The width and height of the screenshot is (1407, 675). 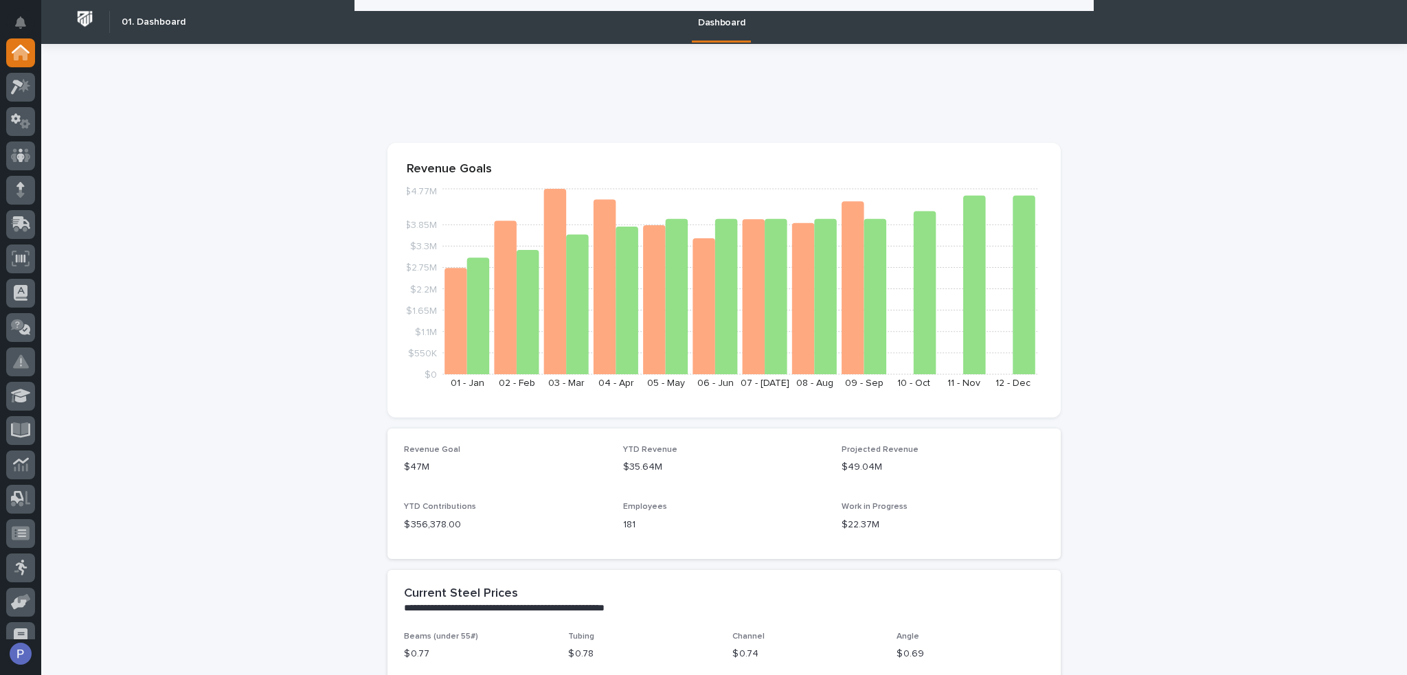 I want to click on p: $ 0.77, so click(x=478, y=654).